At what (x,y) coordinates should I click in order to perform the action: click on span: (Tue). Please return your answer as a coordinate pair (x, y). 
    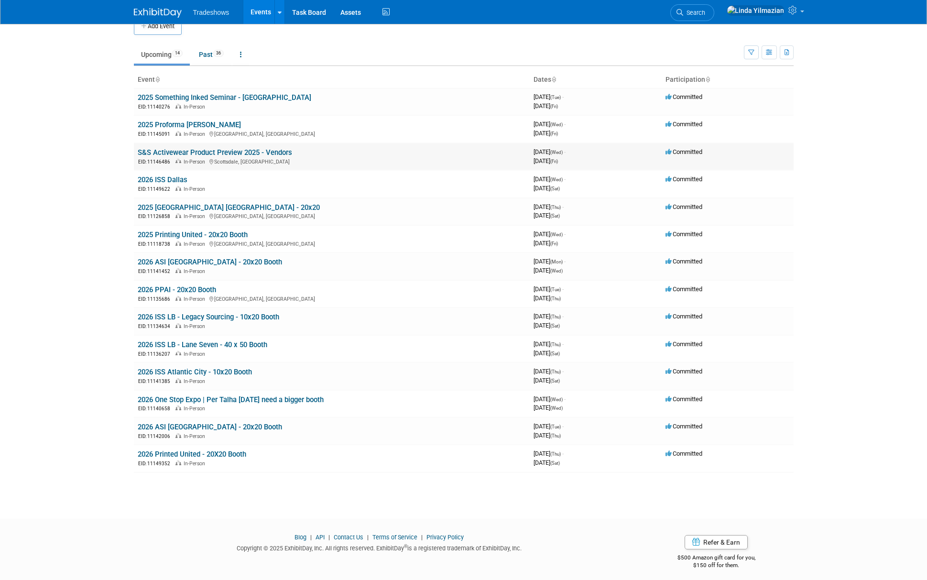
    Looking at the image, I should click on (556, 427).